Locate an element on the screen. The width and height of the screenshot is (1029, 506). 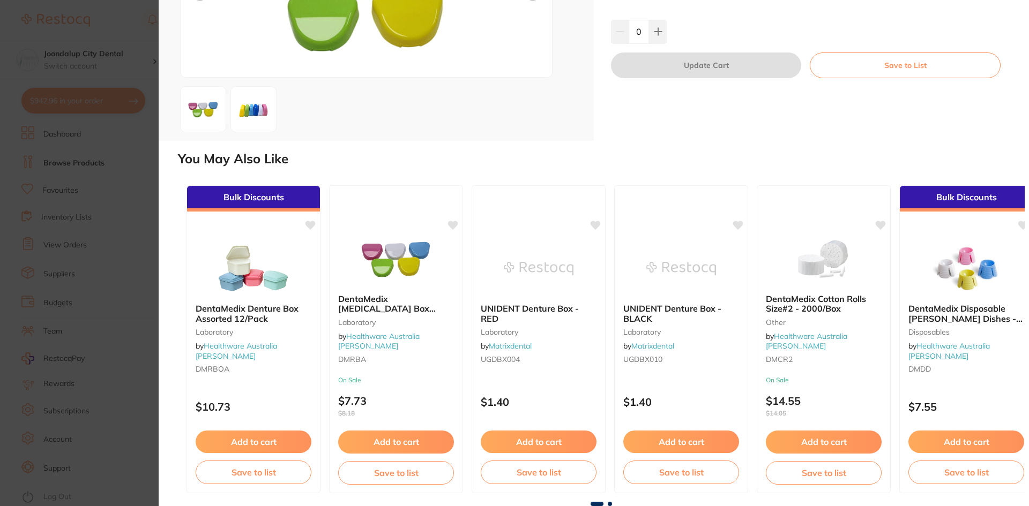
p: $14.55 is located at coordinates (824, 406).